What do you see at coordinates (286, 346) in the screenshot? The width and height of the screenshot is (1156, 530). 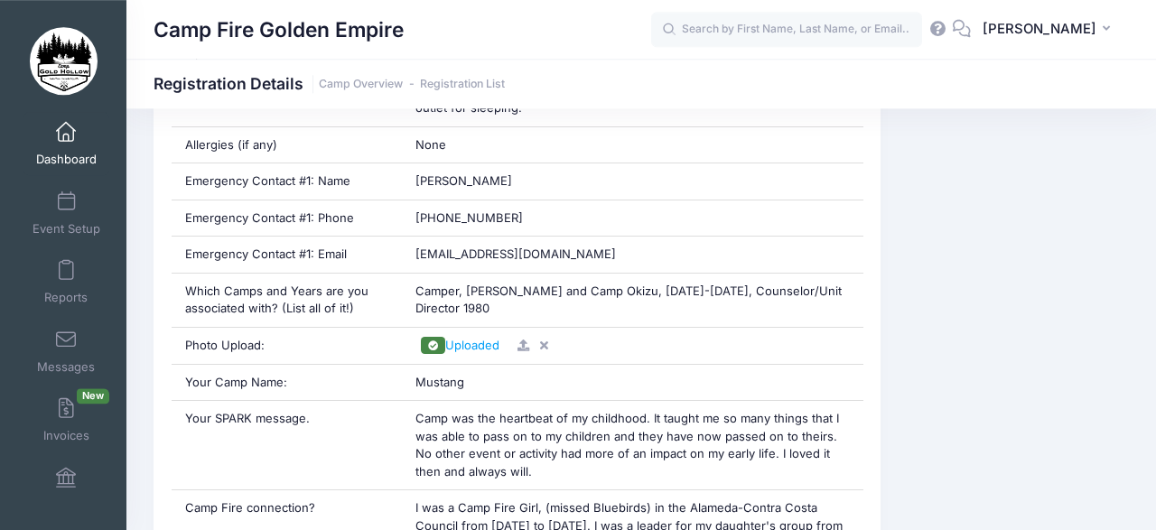 I see `div: Photo Upload:` at bounding box center [286, 346].